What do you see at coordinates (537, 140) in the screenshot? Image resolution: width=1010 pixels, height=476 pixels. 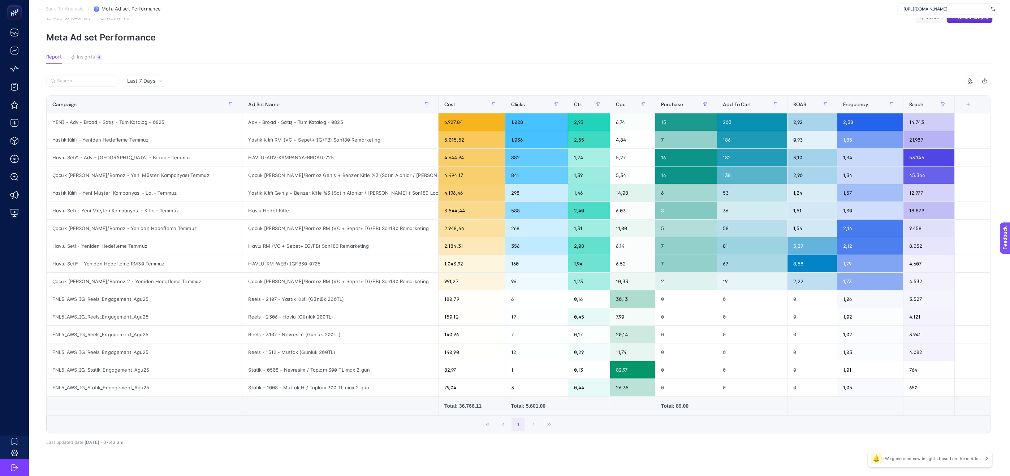 I see `div: 1.036` at bounding box center [537, 140].